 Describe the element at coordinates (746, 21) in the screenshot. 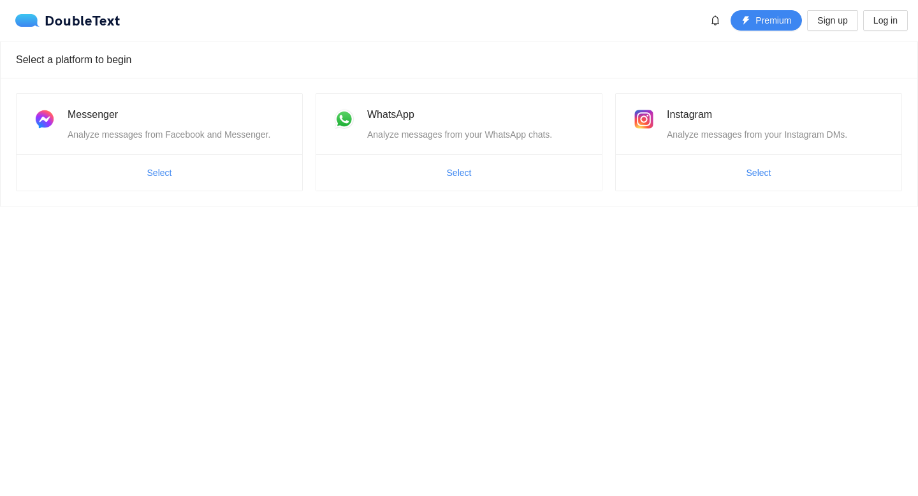

I see `span: thunderbolt` at that location.